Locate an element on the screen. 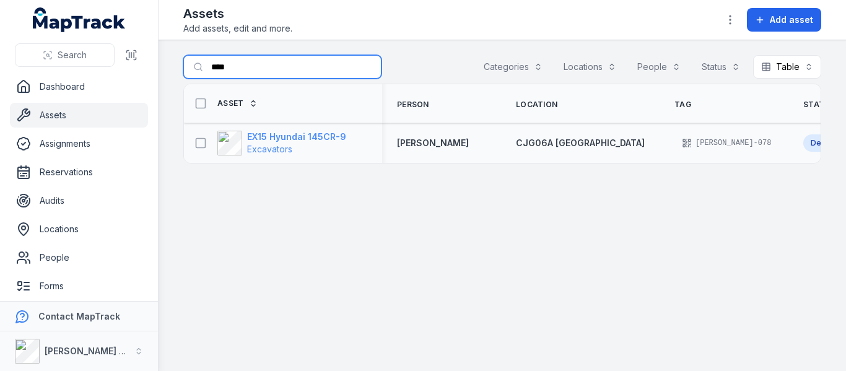 This screenshot has width=846, height=371. button: Locations is located at coordinates (590, 67).